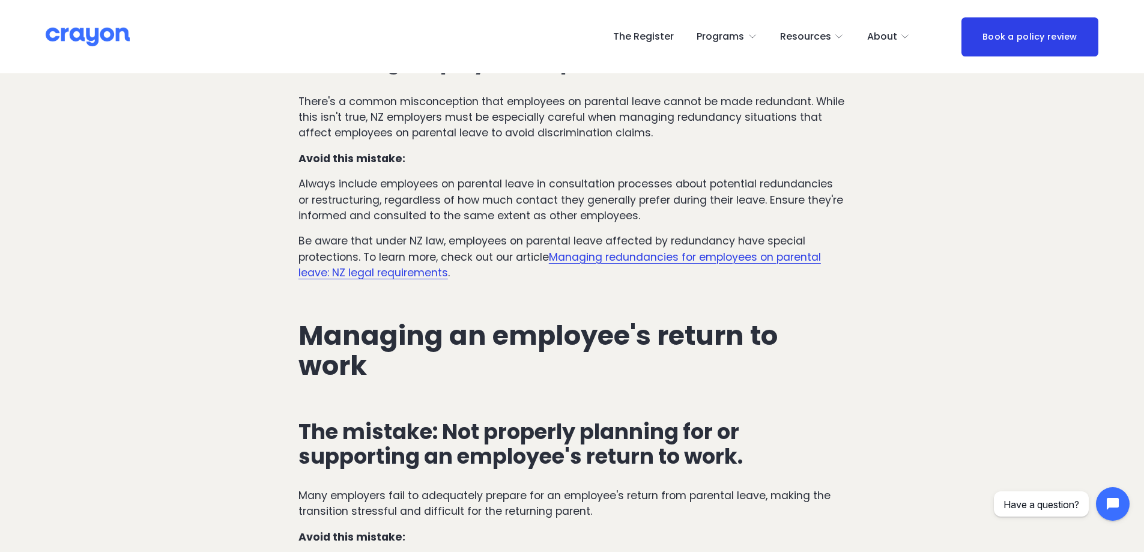 This screenshot has height=552, width=1144. What do you see at coordinates (806, 37) in the screenshot?
I see `span: Resources` at bounding box center [806, 37].